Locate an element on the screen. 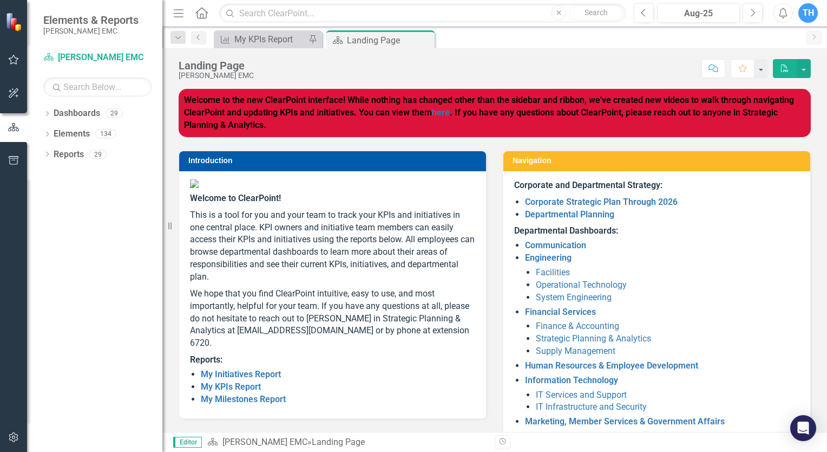 The width and height of the screenshot is (827, 452). span: Welcome to ClearPoint! is located at coordinates (236, 198).